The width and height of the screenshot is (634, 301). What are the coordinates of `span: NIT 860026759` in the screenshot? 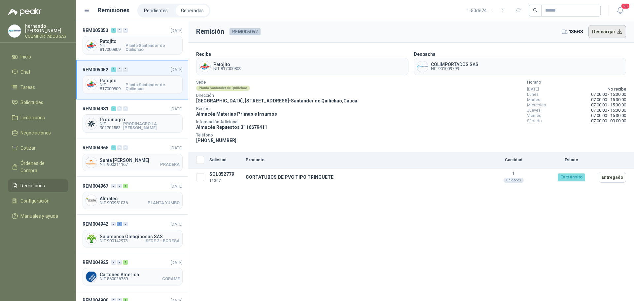 It's located at (114, 279).